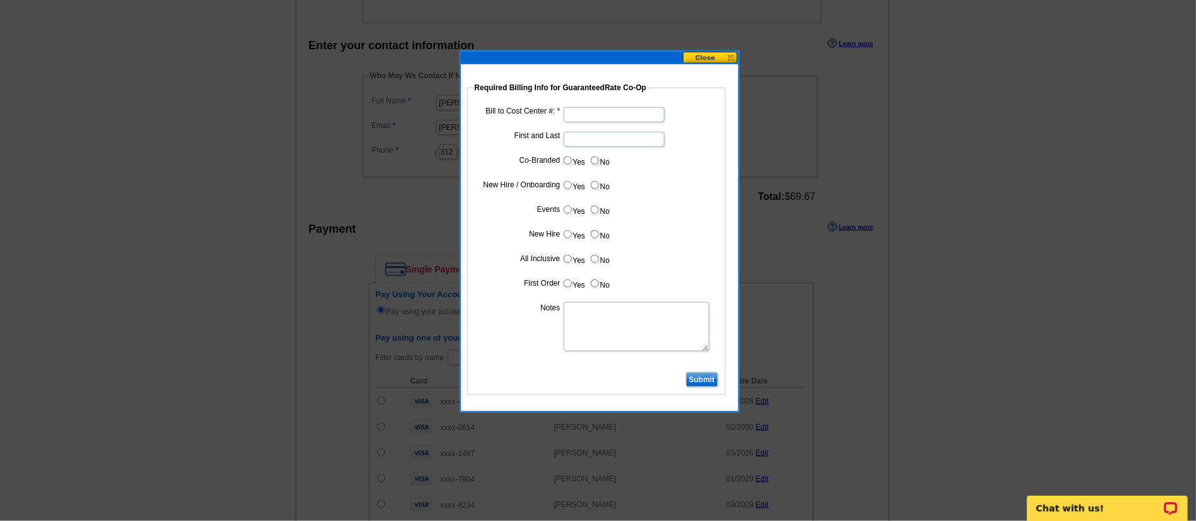 Image resolution: width=1196 pixels, height=521 pixels. Describe the element at coordinates (153, 27) in the screenshot. I see `button: Open LiveChat chat widget` at that location.